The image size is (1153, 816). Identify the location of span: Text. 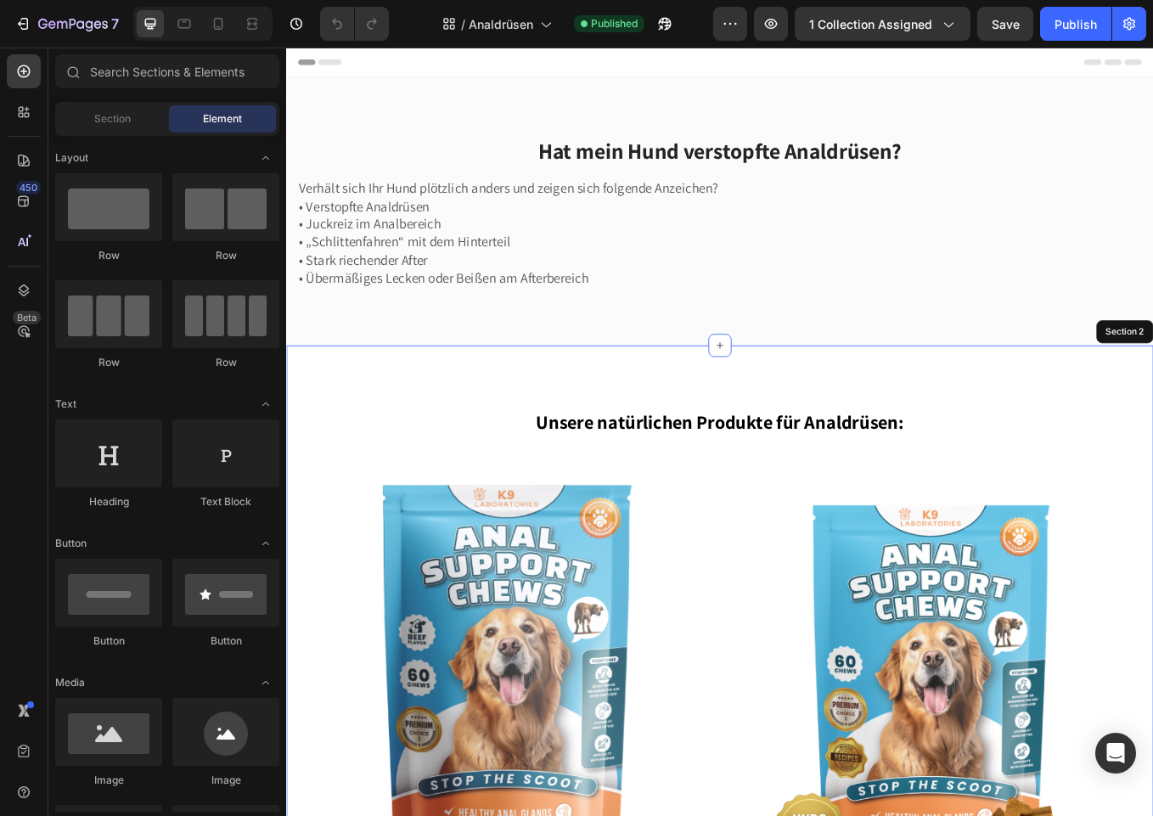
(65, 404).